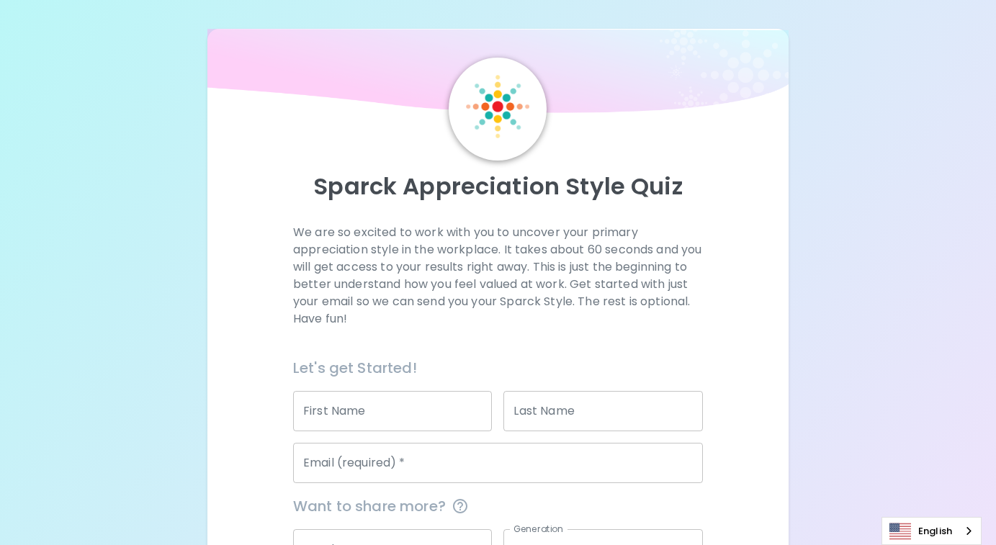 Image resolution: width=996 pixels, height=545 pixels. I want to click on p: Sparck Appreciation Style Quiz, so click(498, 187).